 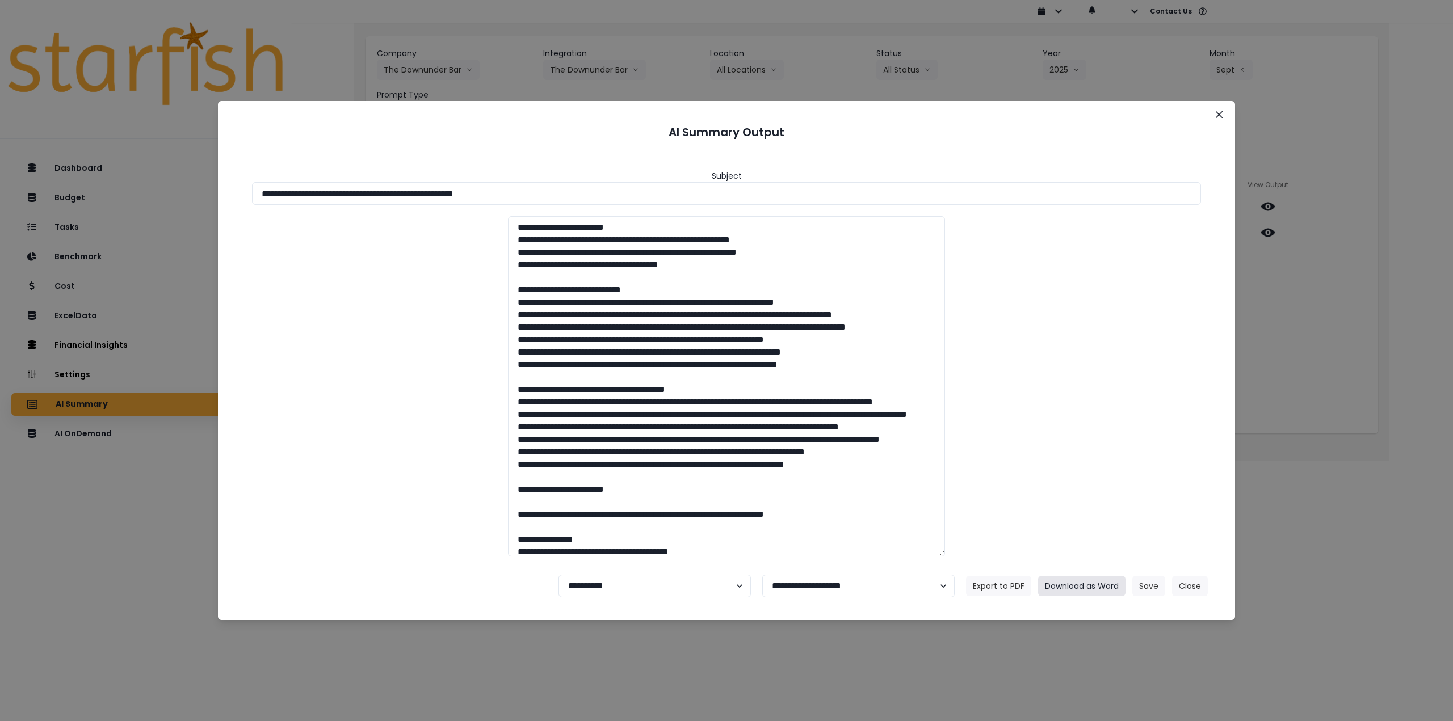 What do you see at coordinates (727, 176) in the screenshot?
I see `header: Subject` at bounding box center [727, 176].